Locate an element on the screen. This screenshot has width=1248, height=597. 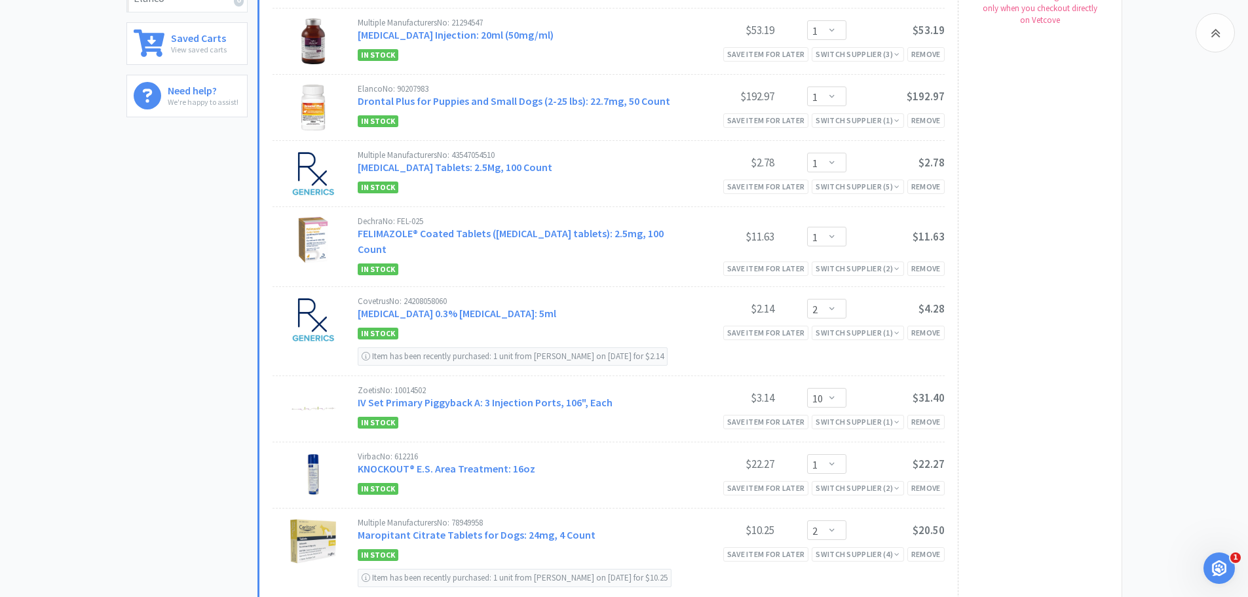
span: $22.27 is located at coordinates (928, 464).